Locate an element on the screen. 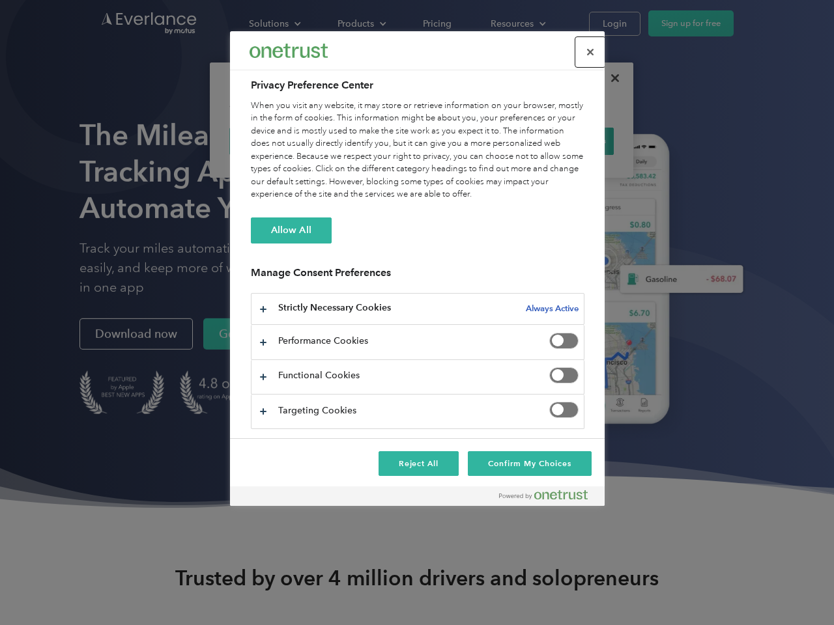  div: Preference center is located at coordinates (417, 268).